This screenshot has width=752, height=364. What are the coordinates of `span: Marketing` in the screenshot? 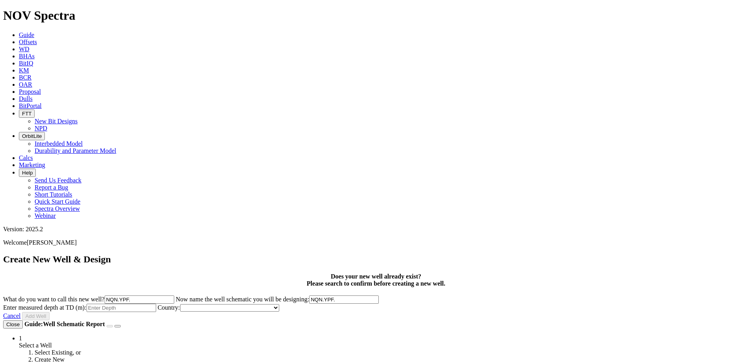 It's located at (32, 164).